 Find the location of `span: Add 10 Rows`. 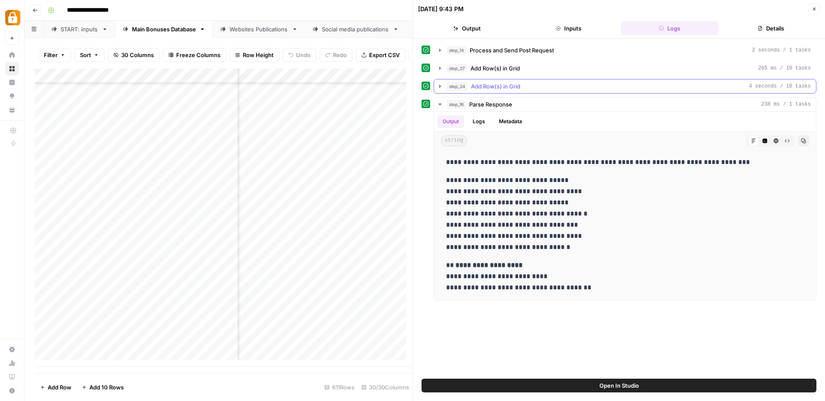

span: Add 10 Rows is located at coordinates (107, 387).